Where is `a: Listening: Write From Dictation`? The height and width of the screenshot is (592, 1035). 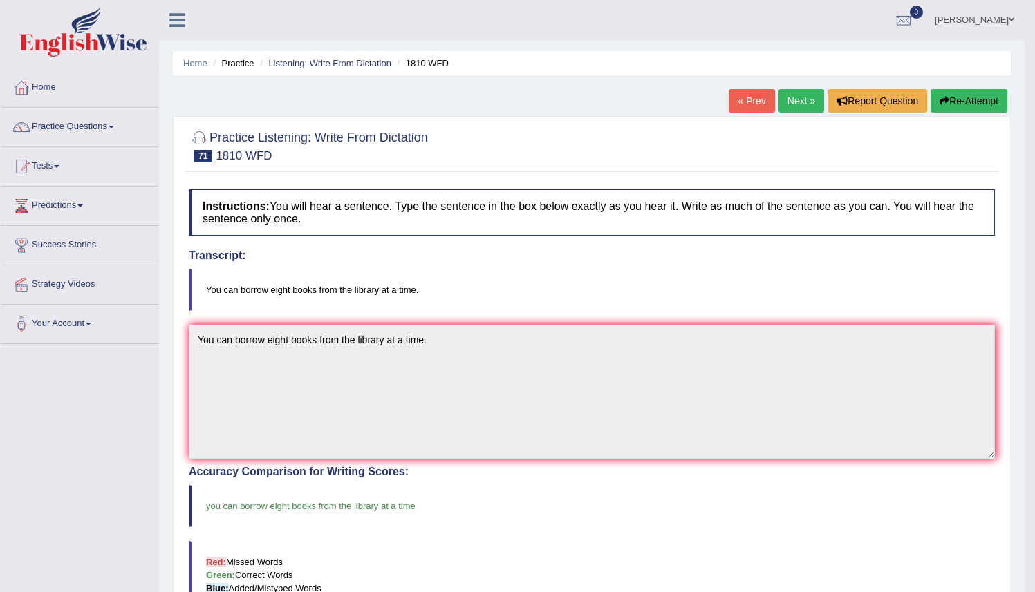 a: Listening: Write From Dictation is located at coordinates (330, 63).